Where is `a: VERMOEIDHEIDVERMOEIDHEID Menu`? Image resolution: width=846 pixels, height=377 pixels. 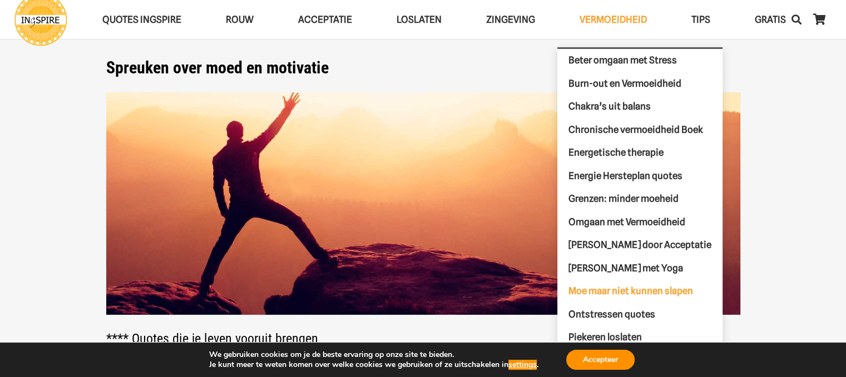 a: VERMOEIDHEIDVERMOEIDHEID Menu is located at coordinates (613, 19).